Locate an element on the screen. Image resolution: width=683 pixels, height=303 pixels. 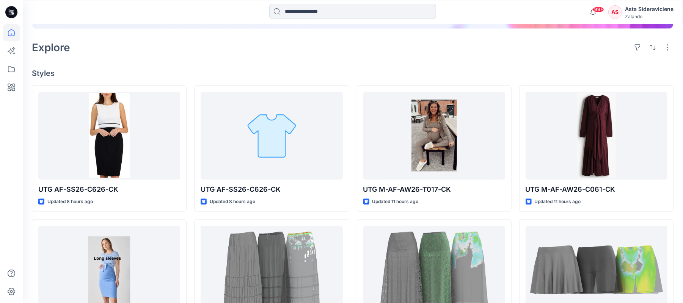
div: Asta Sideraviciene is located at coordinates (649, 9).